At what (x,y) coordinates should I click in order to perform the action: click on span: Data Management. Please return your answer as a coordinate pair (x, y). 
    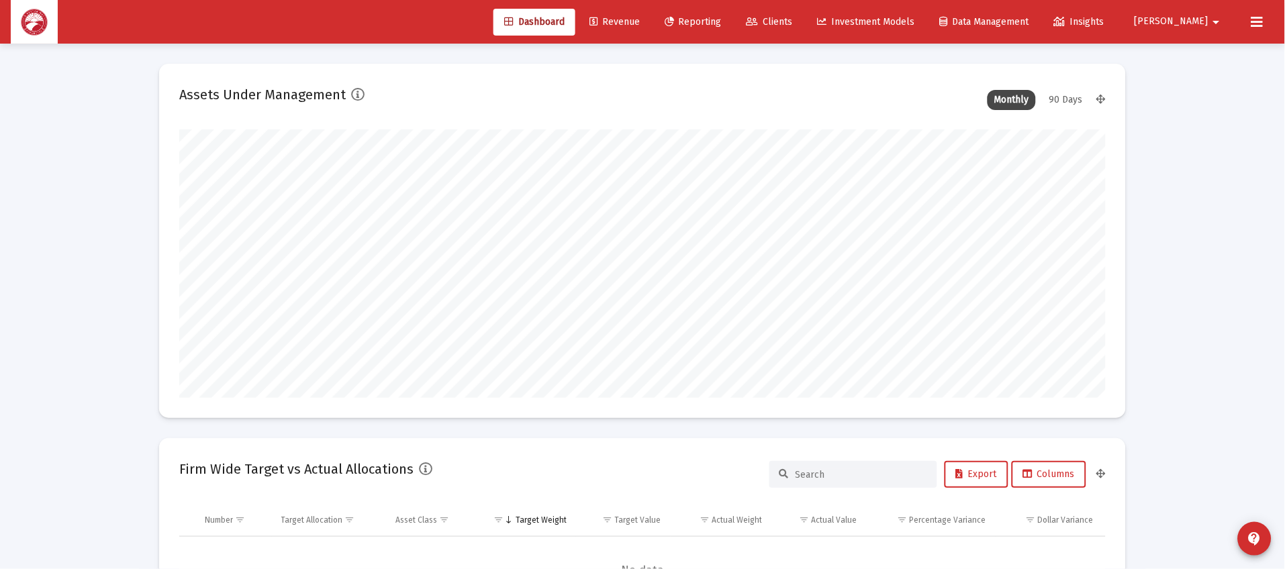
    Looking at the image, I should click on (984, 21).